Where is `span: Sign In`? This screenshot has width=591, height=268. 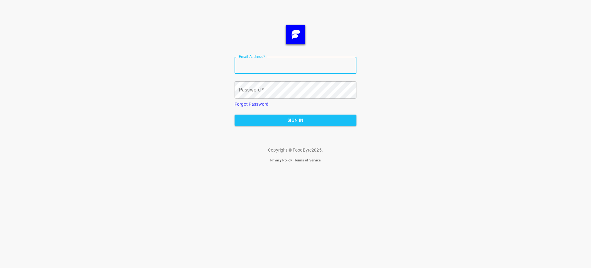
span: Sign In is located at coordinates (296, 120).